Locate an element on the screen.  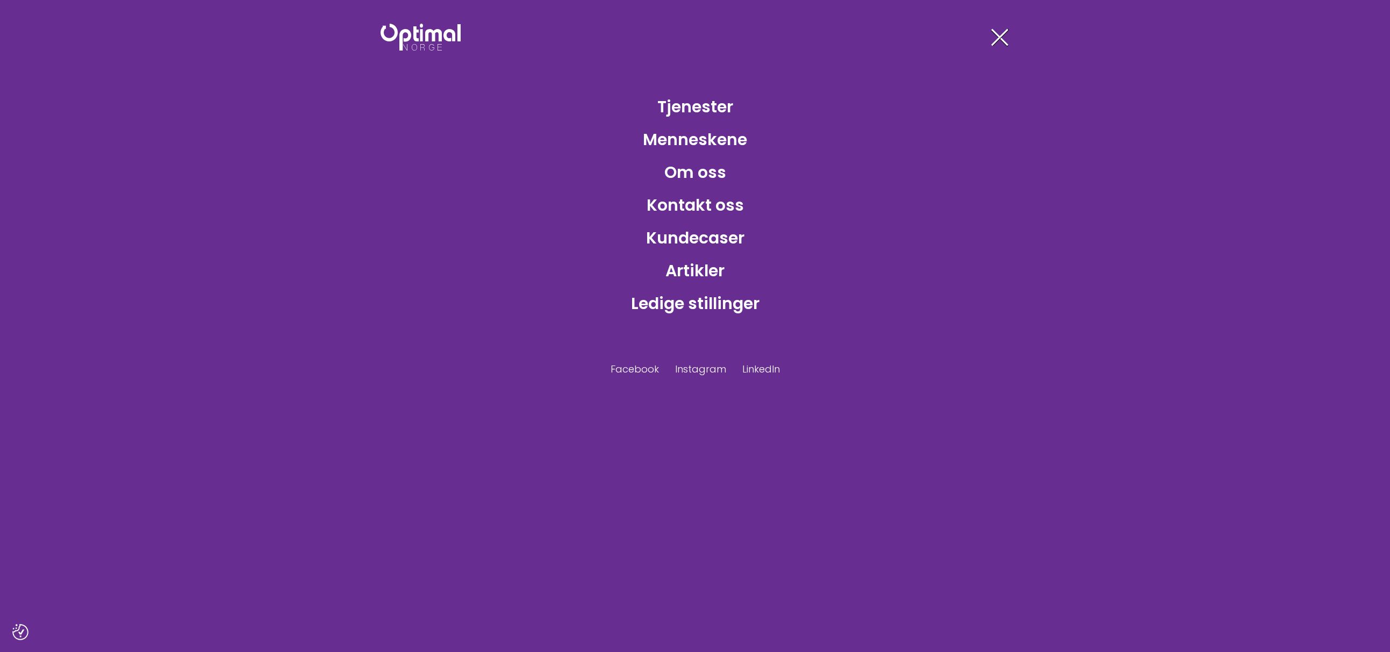
a: Ledige stillinger is located at coordinates (695, 303).